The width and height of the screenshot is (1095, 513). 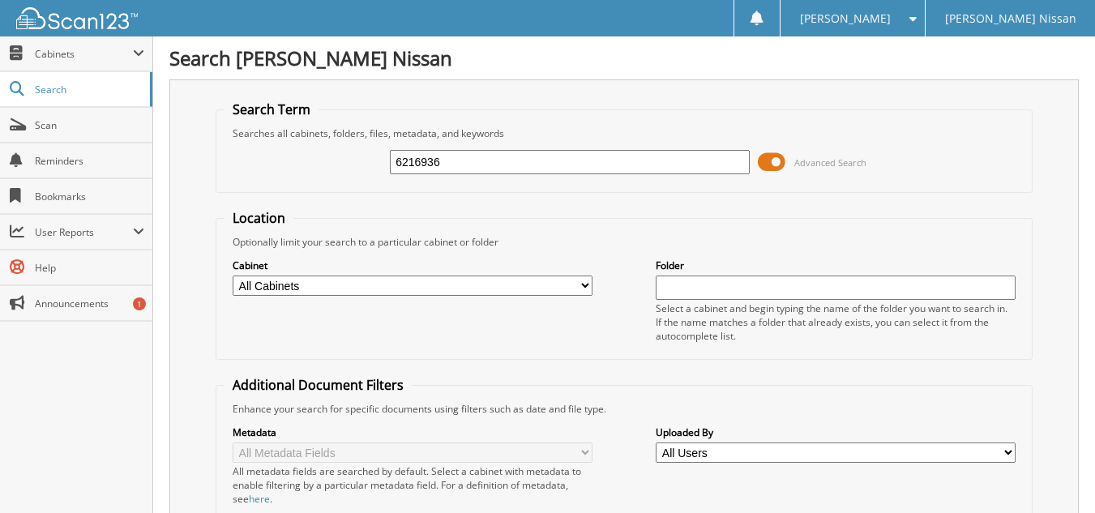 I want to click on label: Uploaded By, so click(x=836, y=432).